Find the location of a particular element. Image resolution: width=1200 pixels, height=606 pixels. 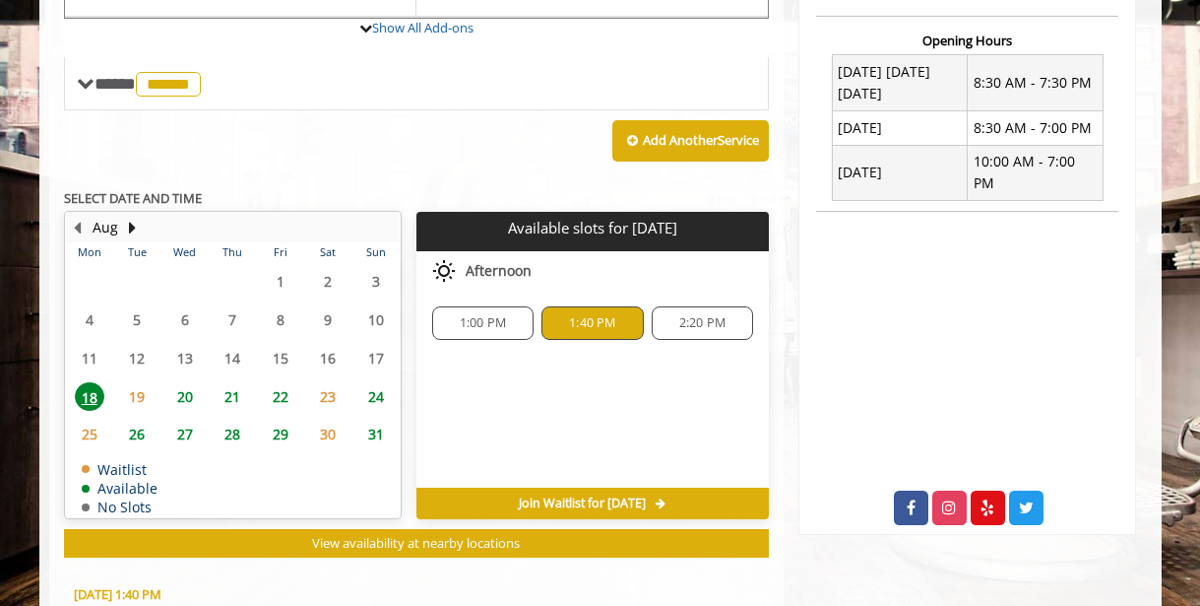

td: Select day31 is located at coordinates (375, 434).